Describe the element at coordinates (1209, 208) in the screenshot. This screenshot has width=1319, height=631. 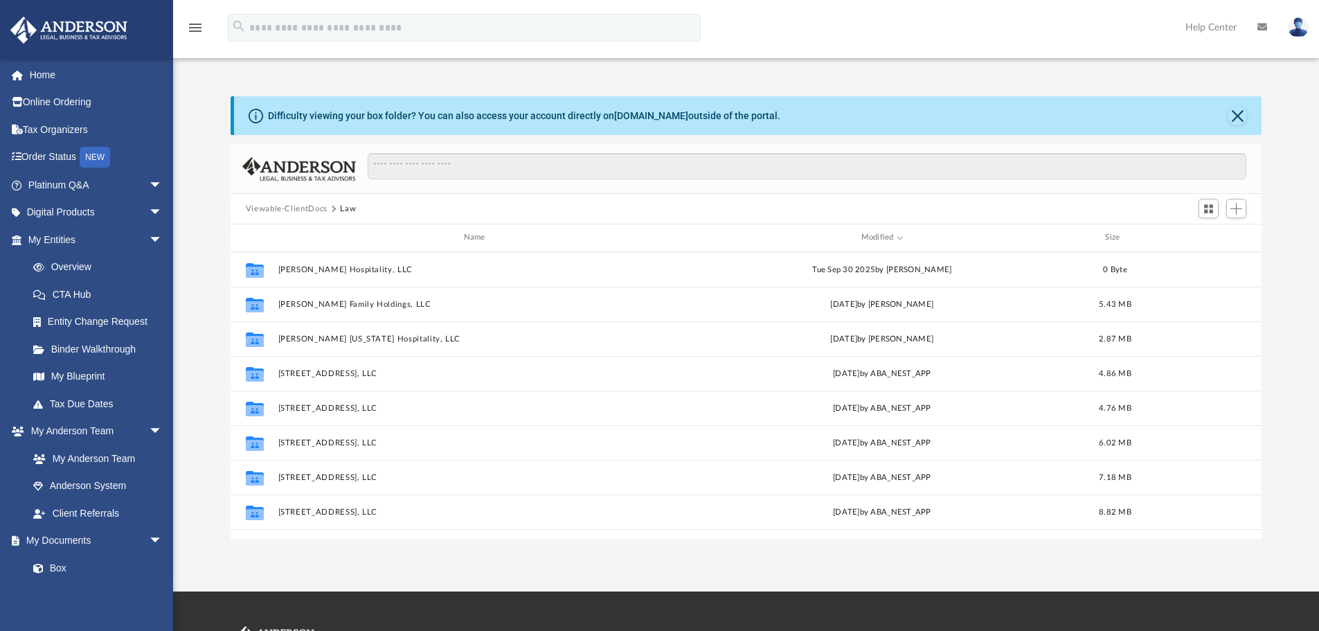
I see `button: Switch to Grid View` at that location.